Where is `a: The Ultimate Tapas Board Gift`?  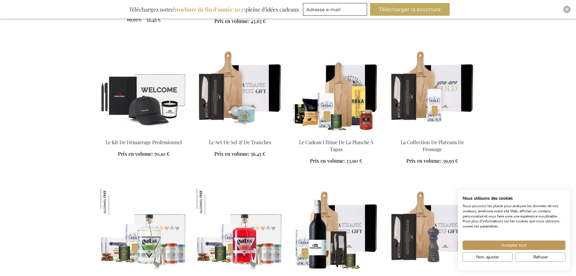
a: The Ultimate Tapas Board Gift is located at coordinates (336, 134).